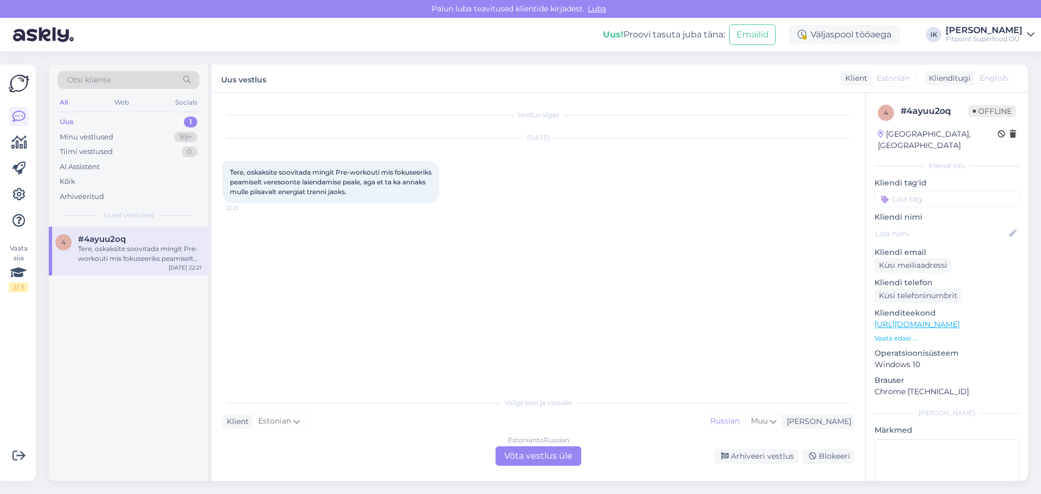  I want to click on div: Klienditugi, so click(947, 78).